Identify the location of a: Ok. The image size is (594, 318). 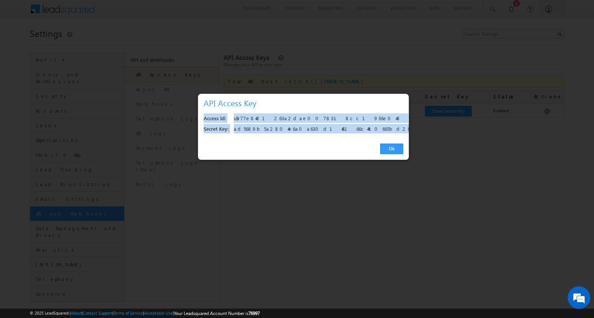
(391, 149).